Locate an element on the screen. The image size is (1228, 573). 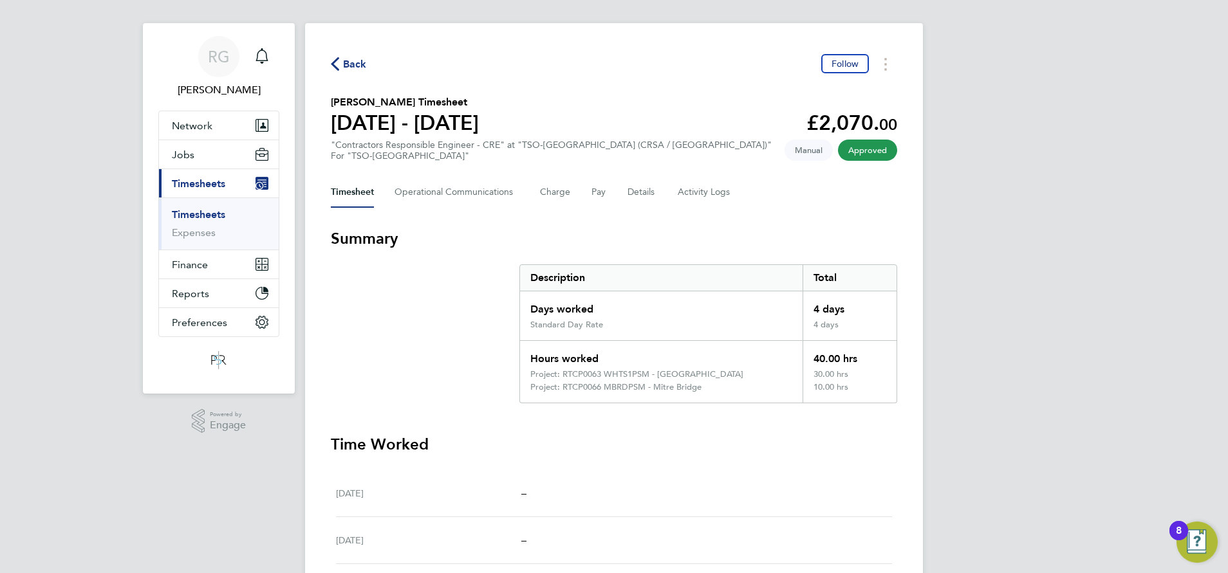
div: Summary is located at coordinates (708, 334).